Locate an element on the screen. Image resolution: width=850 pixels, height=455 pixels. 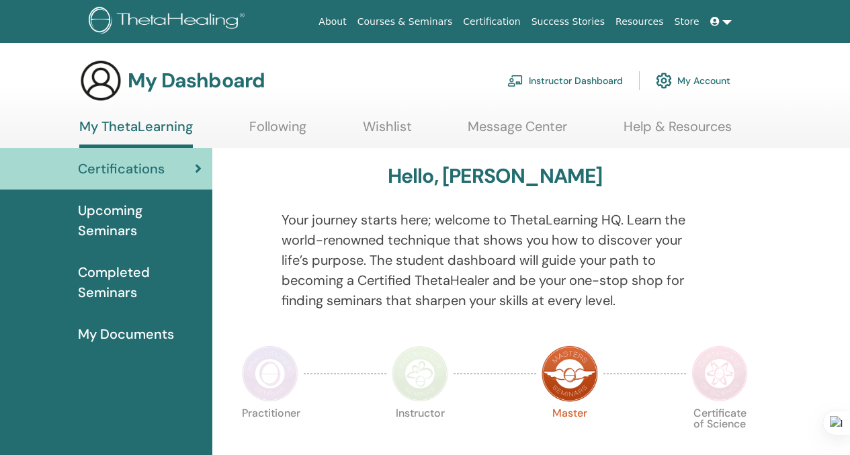
span: My Documents is located at coordinates (126, 334).